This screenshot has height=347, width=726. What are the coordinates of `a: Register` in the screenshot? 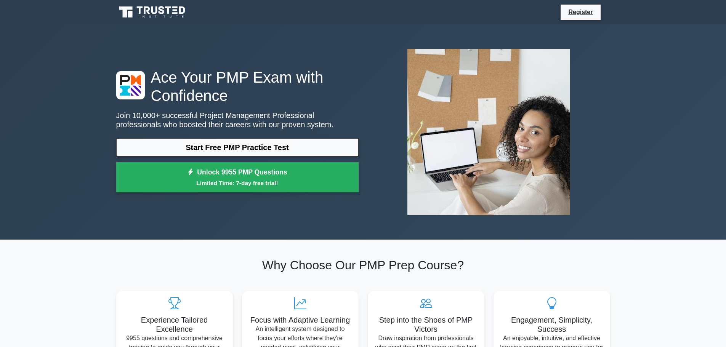 It's located at (581, 12).